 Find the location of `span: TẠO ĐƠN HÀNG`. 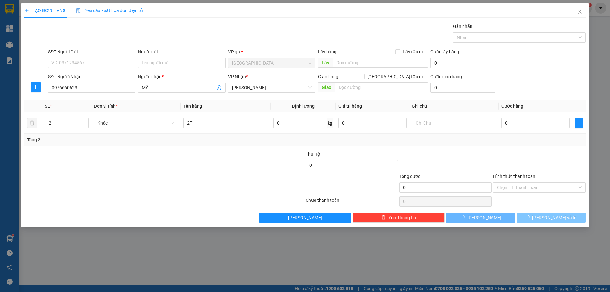

span: TẠO ĐƠN HÀNG is located at coordinates (45, 10).